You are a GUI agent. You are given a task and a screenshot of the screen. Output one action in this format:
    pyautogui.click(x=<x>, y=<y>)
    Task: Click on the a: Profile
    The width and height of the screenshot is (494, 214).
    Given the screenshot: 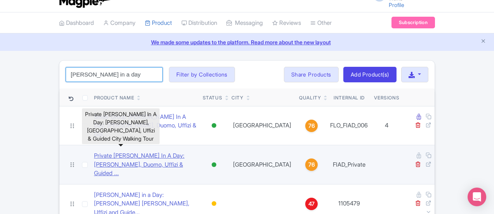 What is the action you would take?
    pyautogui.click(x=397, y=5)
    